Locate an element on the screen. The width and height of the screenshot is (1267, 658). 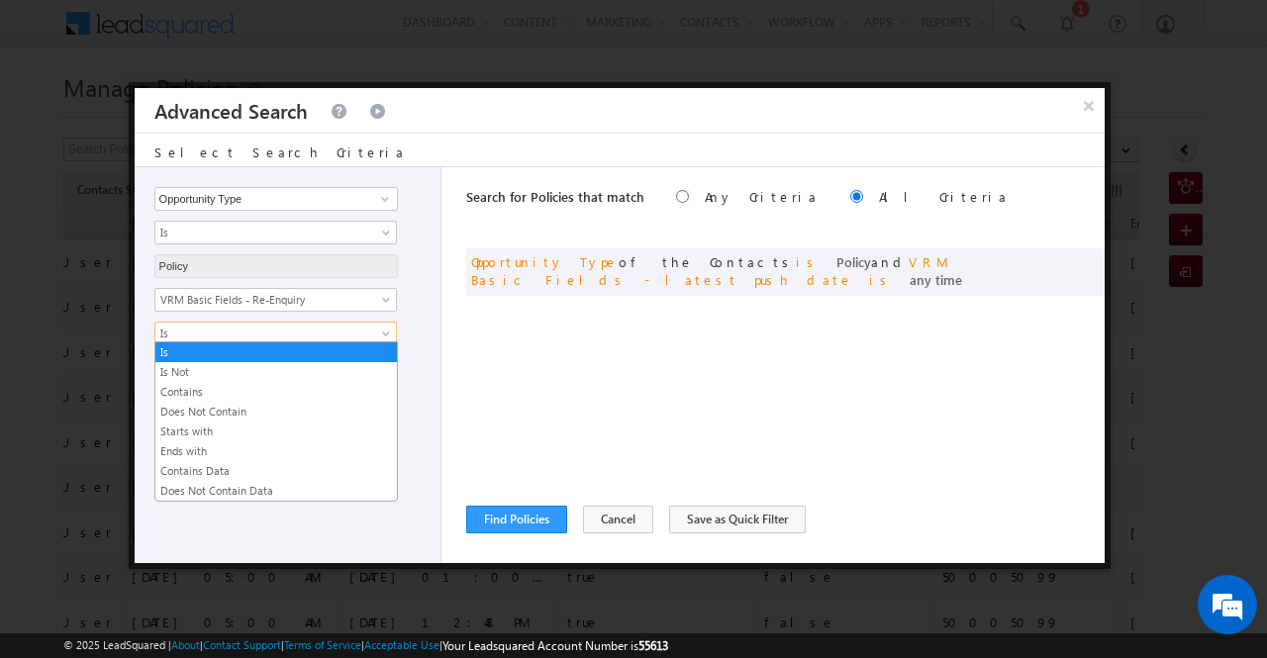
div: Minimize live chat window is located at coordinates (348, 34).